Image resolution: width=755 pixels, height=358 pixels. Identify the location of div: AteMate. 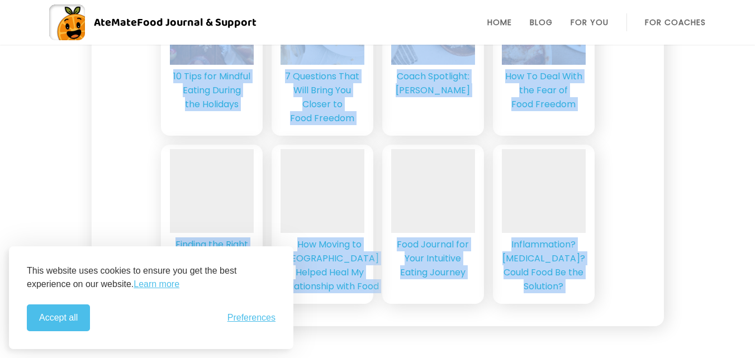
(170, 22).